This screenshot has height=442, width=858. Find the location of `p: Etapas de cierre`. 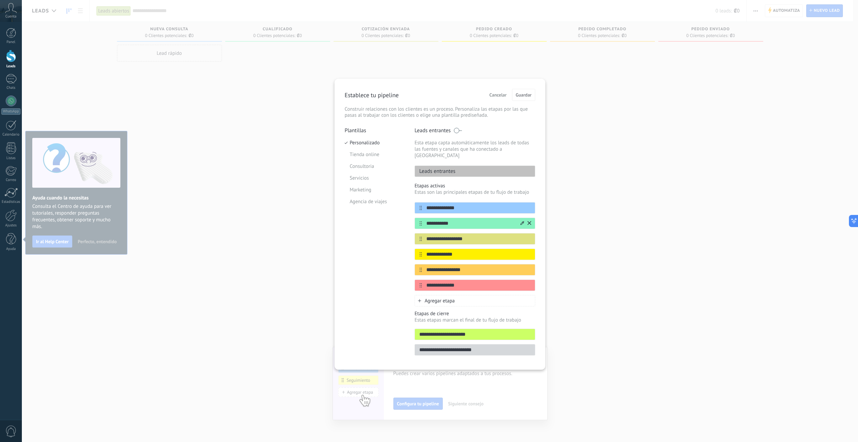

p: Etapas de cierre is located at coordinates (475, 313).